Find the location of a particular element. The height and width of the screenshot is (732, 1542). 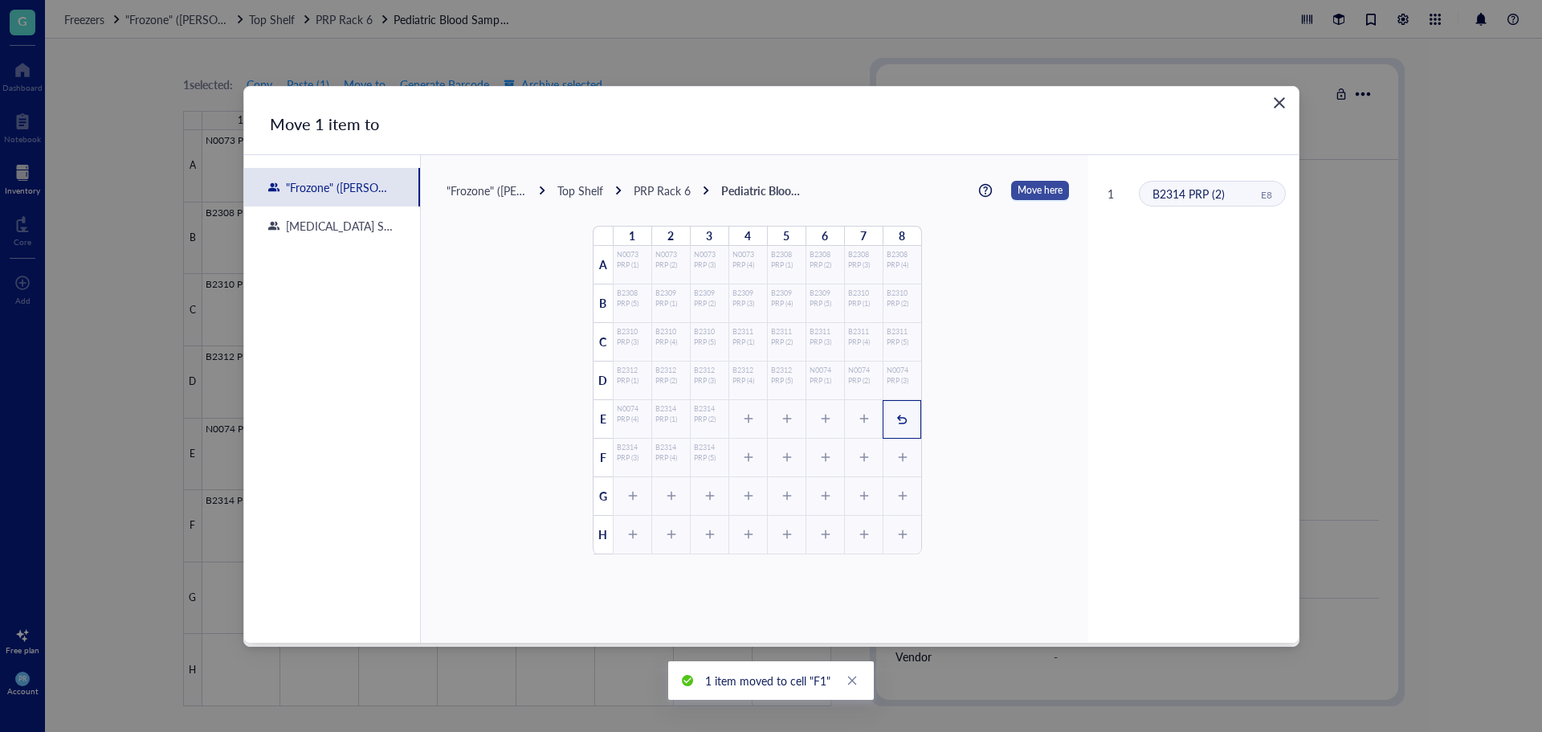

div: 3 is located at coordinates (709, 236).